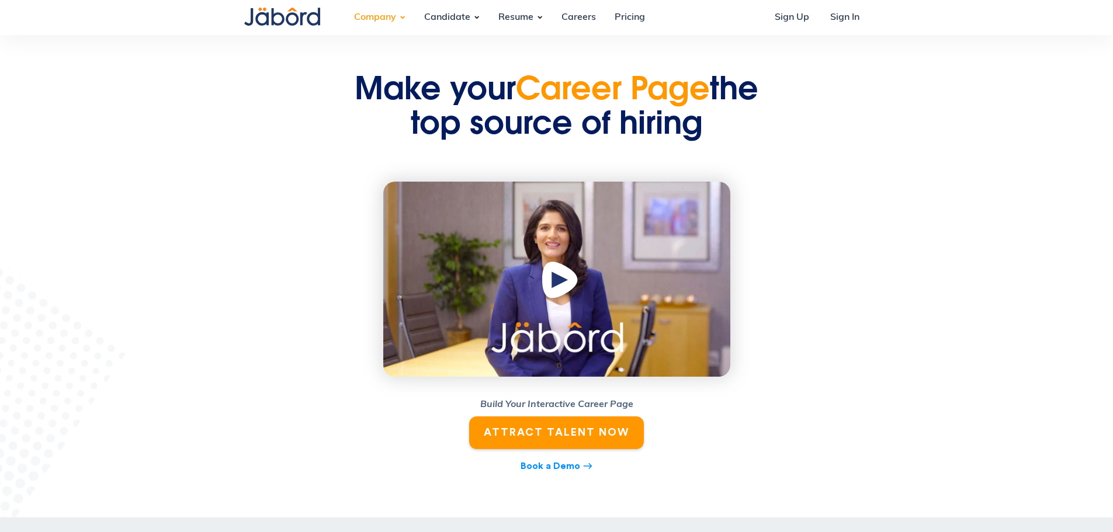 Image resolution: width=1113 pixels, height=532 pixels. What do you see at coordinates (792, 18) in the screenshot?
I see `a: Sign Up` at bounding box center [792, 18].